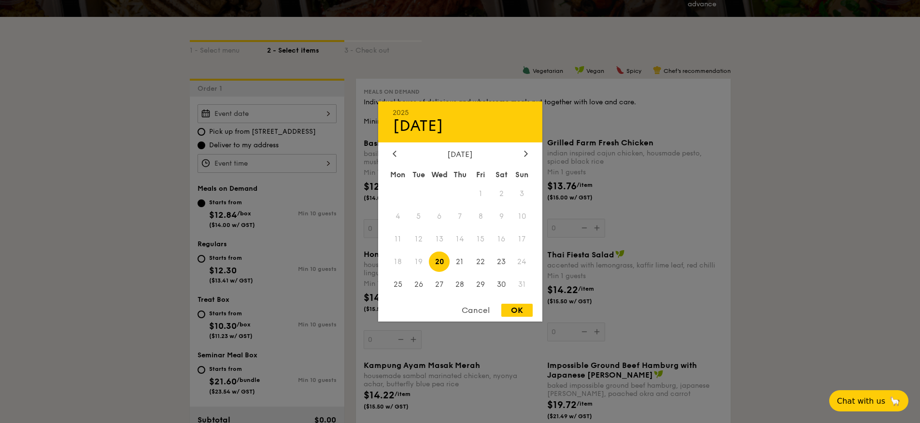  I want to click on div: Sun, so click(522, 175).